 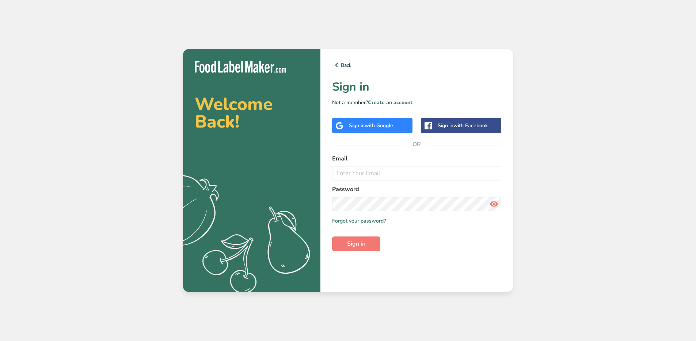 I want to click on a: Forgot your password?, so click(x=359, y=221).